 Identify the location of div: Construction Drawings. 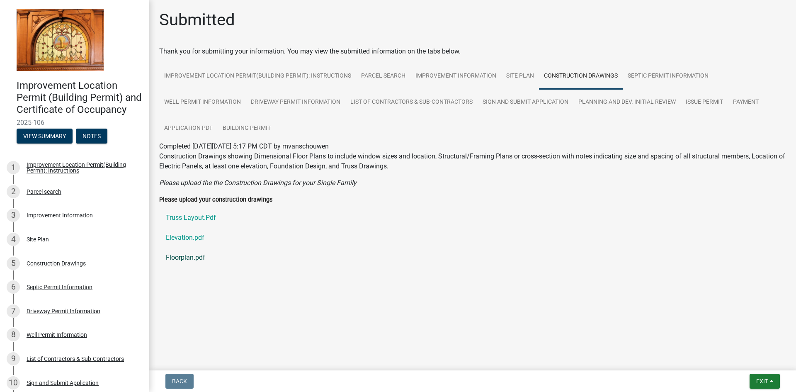
(56, 263).